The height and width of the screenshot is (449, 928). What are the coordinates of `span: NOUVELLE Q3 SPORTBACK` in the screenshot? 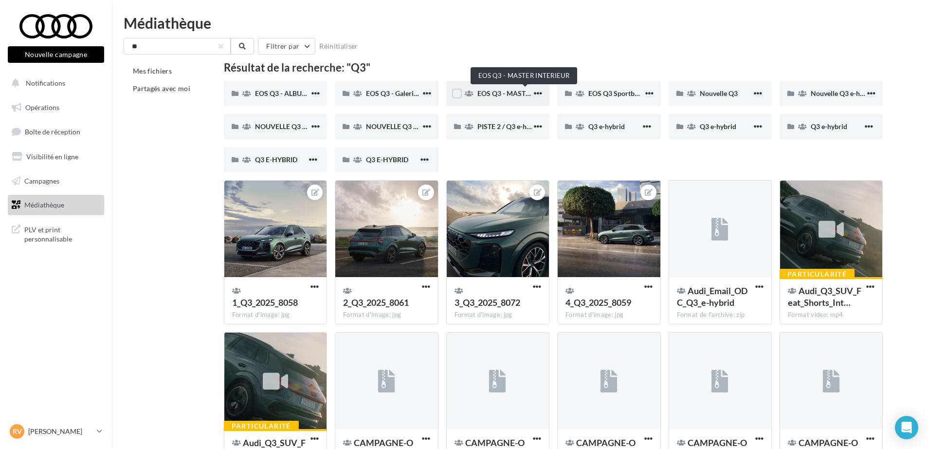 It's located at (299, 126).